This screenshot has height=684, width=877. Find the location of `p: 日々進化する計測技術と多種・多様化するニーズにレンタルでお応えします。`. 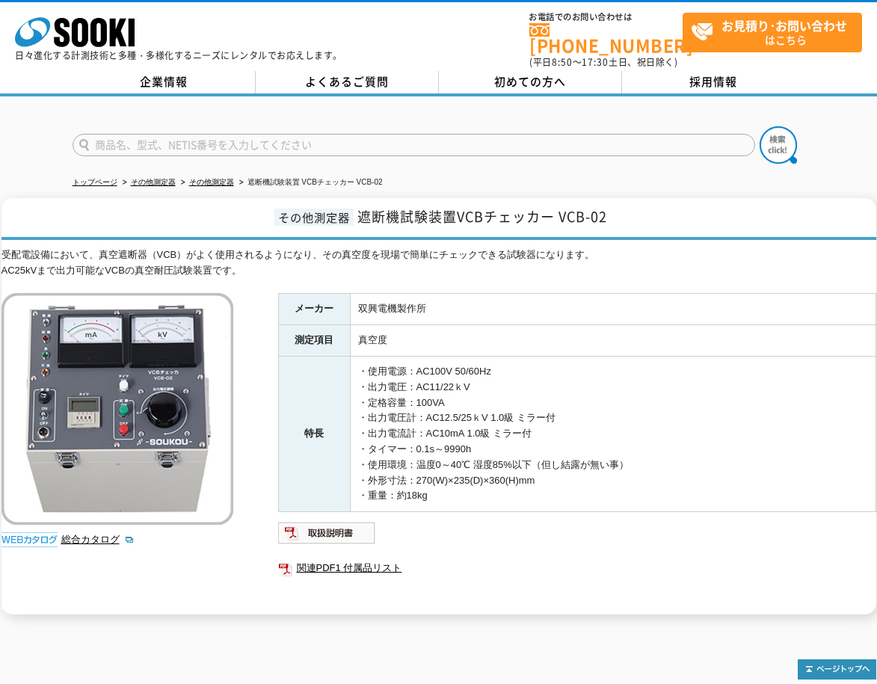

p: 日々進化する計測技術と多種・多様化するニーズにレンタルでお応えします。 is located at coordinates (179, 55).